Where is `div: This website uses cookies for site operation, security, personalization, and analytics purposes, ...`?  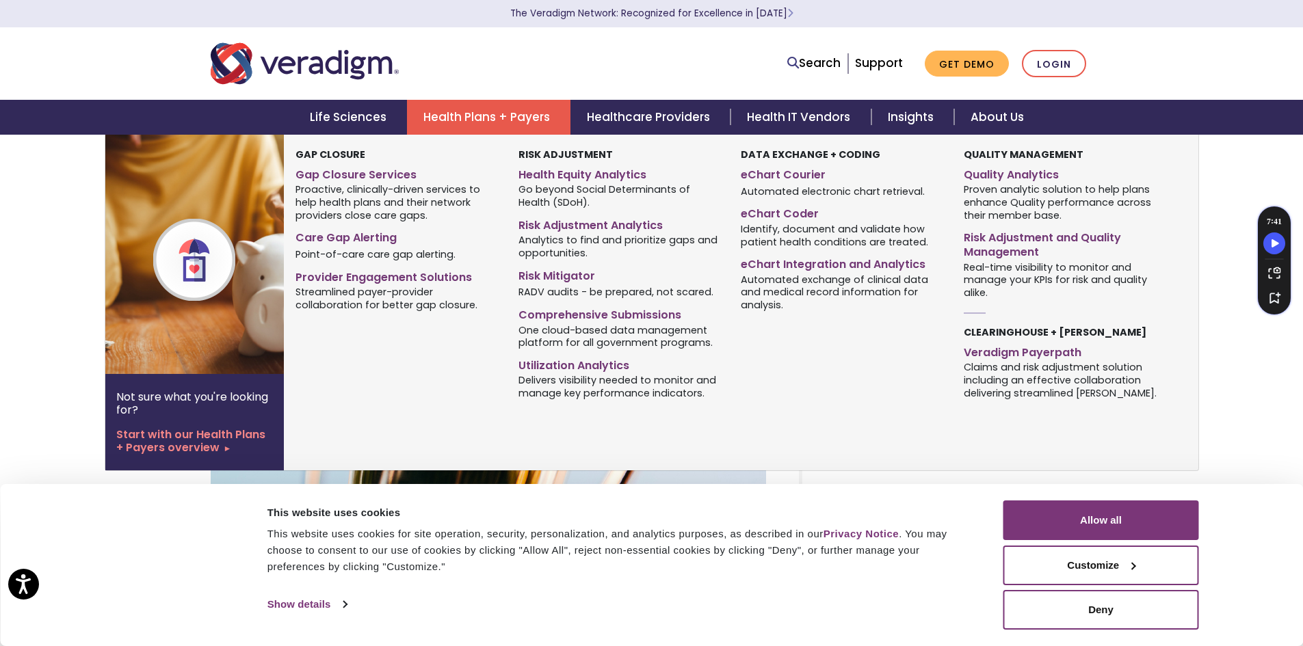 div: This website uses cookies for site operation, security, personalization, and analytics purposes, ... is located at coordinates (620, 551).